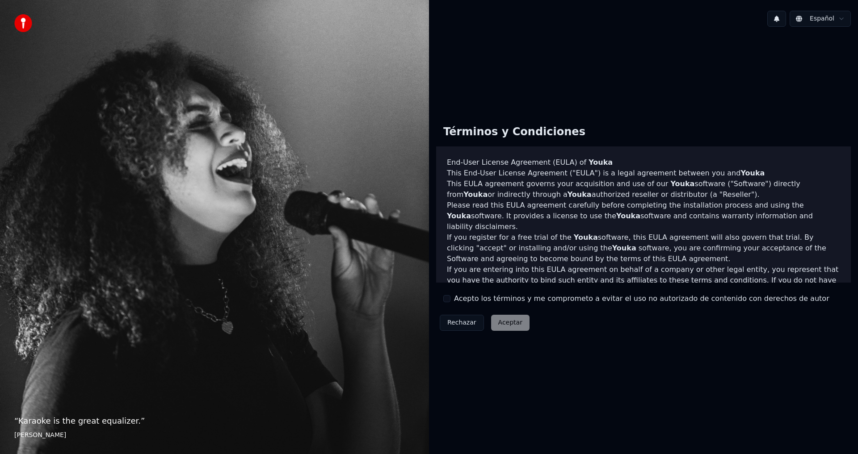 The width and height of the screenshot is (858, 454). Describe the element at coordinates (643, 173) in the screenshot. I see `p: This End-User License Agreement ("EULA") is a legal agreement between you and` at that location.